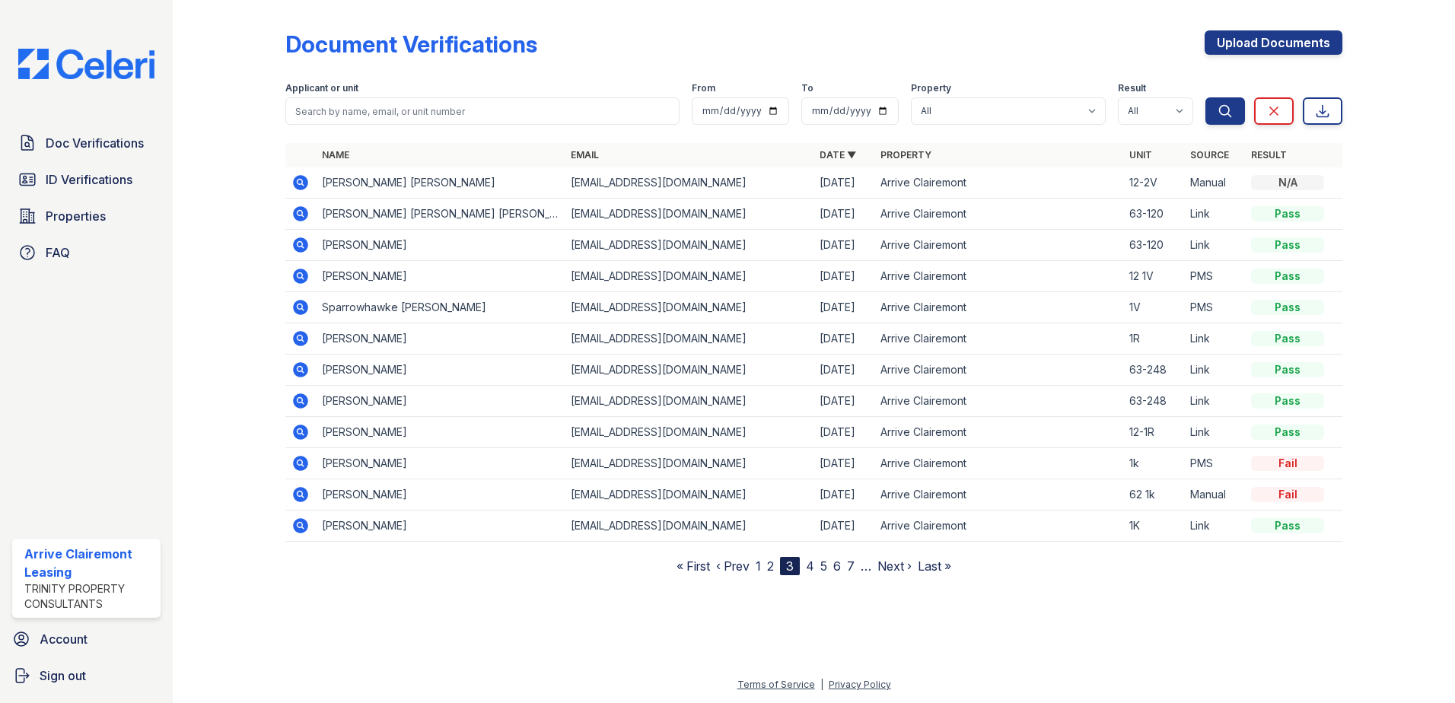  Describe the element at coordinates (837, 566) in the screenshot. I see `a: 6` at that location.